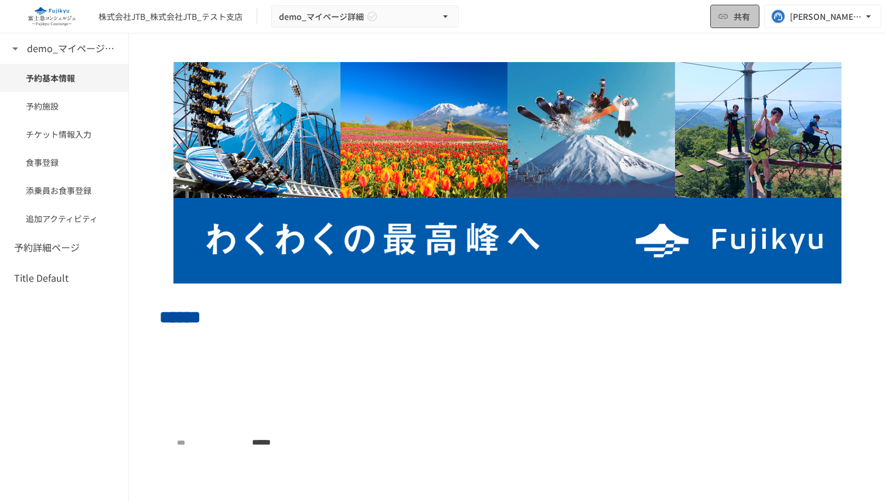 Image resolution: width=886 pixels, height=502 pixels. Describe the element at coordinates (170, 16) in the screenshot. I see `div: 株式会社JTB_株式会社JTB_テスト支店` at that location.